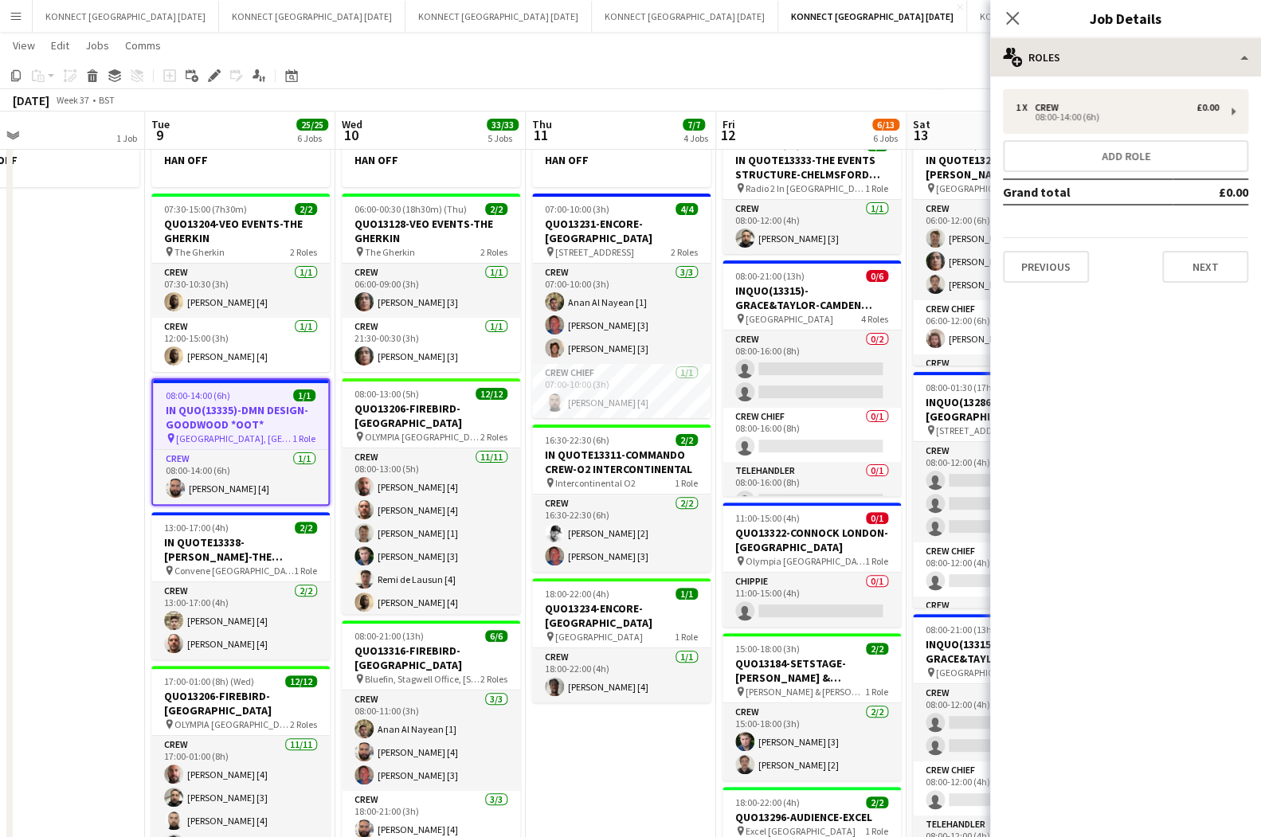 The width and height of the screenshot is (1261, 837). What do you see at coordinates (304, 395) in the screenshot?
I see `span: 1/1` at bounding box center [304, 395].